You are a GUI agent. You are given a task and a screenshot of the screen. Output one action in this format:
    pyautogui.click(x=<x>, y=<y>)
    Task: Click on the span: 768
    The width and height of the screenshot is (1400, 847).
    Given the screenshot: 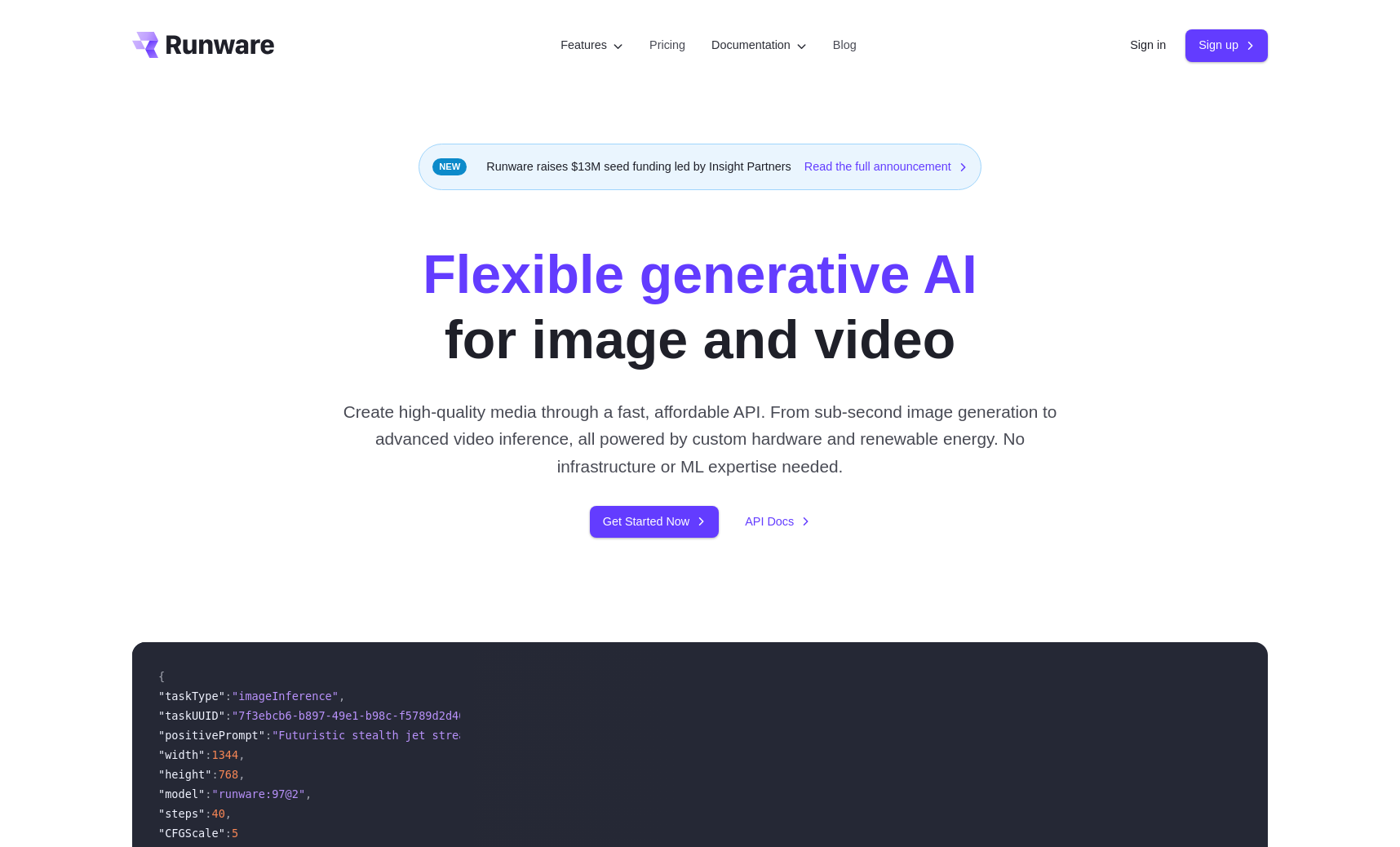 What is the action you would take?
    pyautogui.click(x=228, y=774)
    